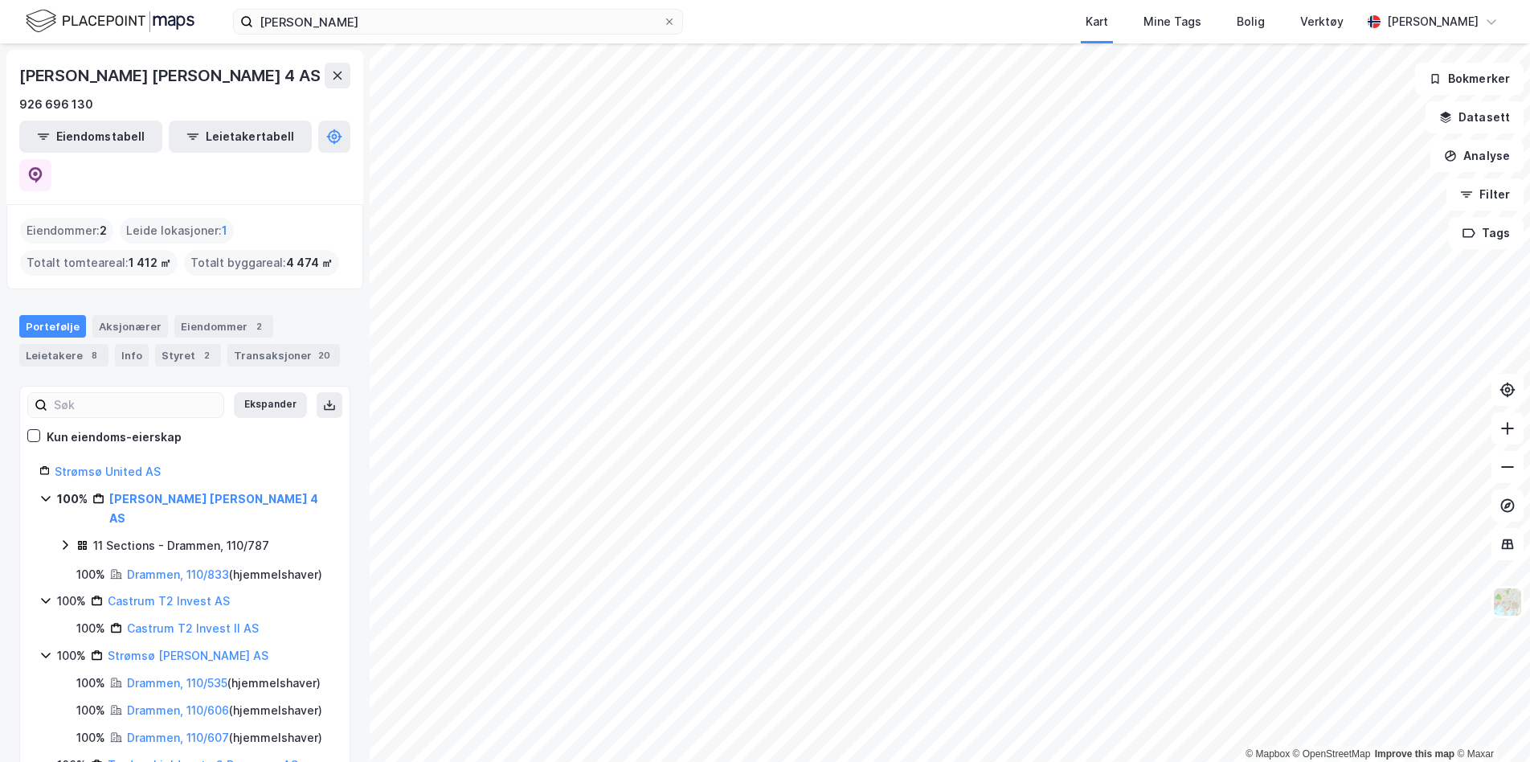 The image size is (1530, 762). What do you see at coordinates (1485, 194) in the screenshot?
I see `button: Filter` at bounding box center [1485, 194].